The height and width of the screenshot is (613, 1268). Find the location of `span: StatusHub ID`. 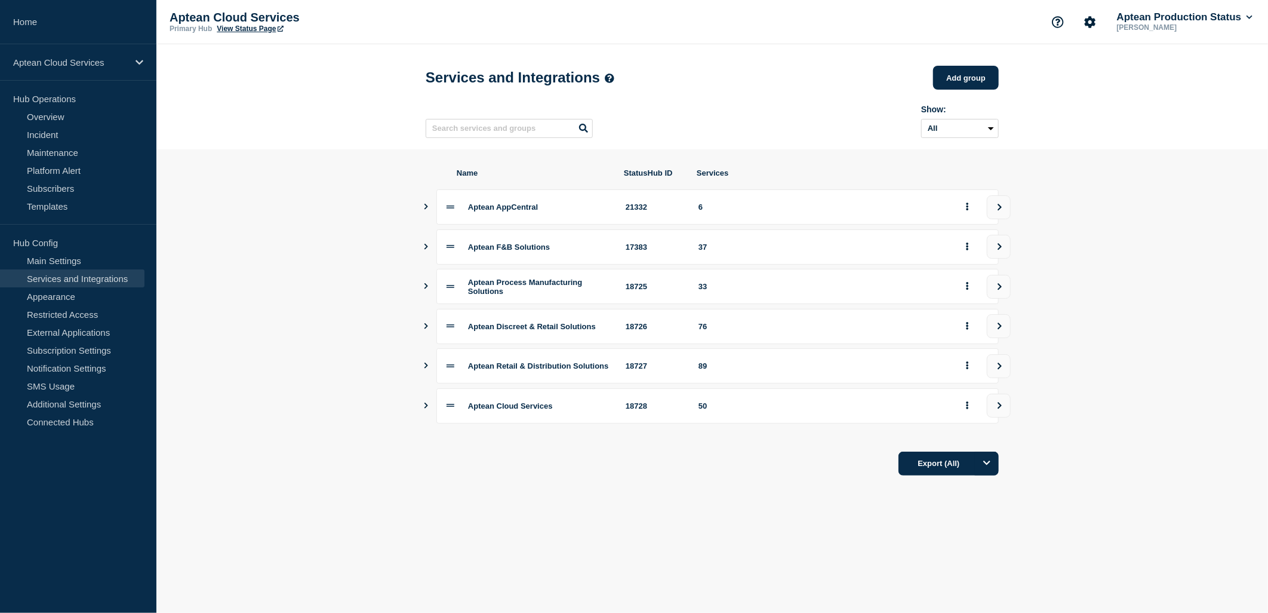

span: StatusHub ID is located at coordinates (653, 173).